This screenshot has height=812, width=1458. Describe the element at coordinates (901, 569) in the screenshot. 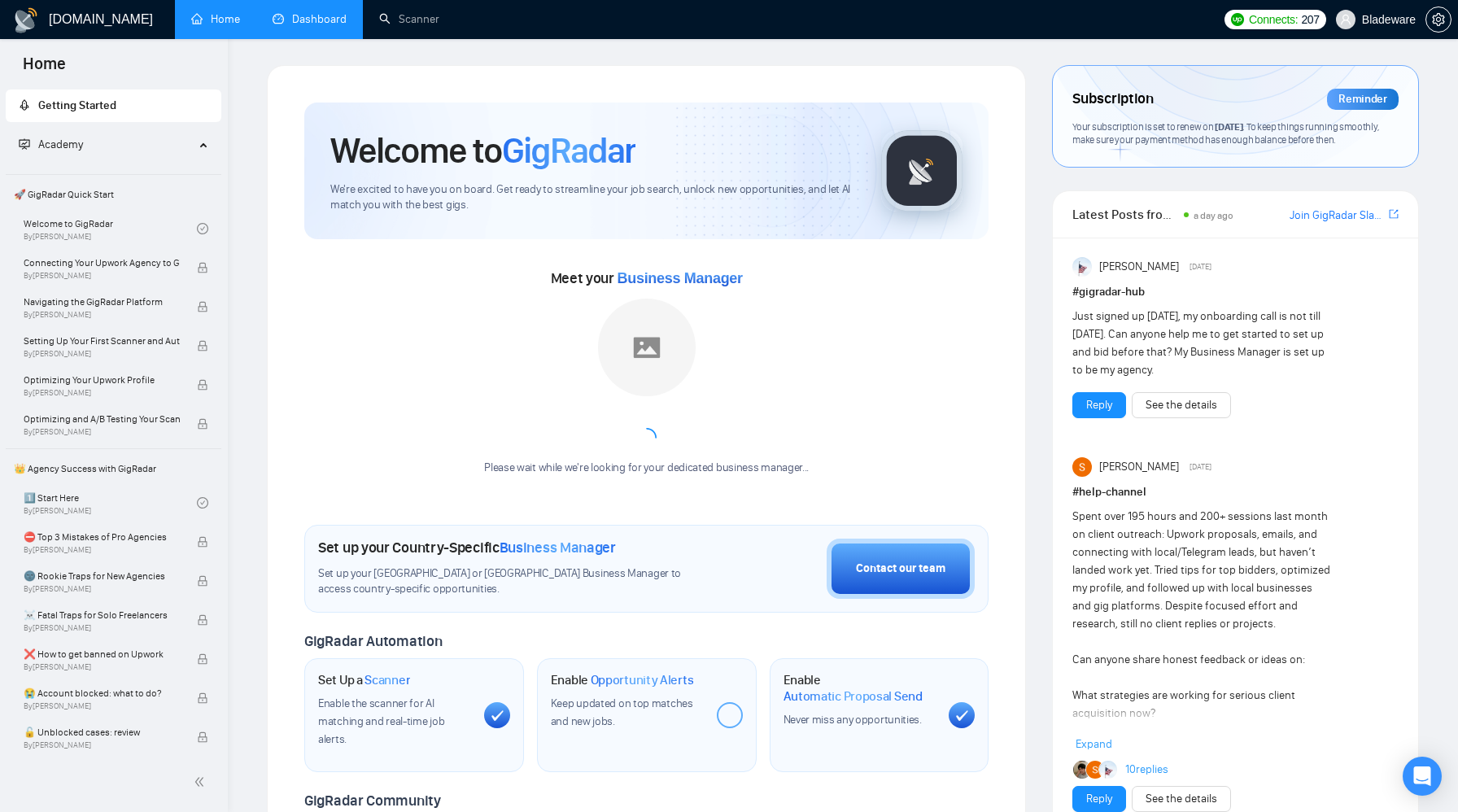

I see `div: Contact our team` at that location.